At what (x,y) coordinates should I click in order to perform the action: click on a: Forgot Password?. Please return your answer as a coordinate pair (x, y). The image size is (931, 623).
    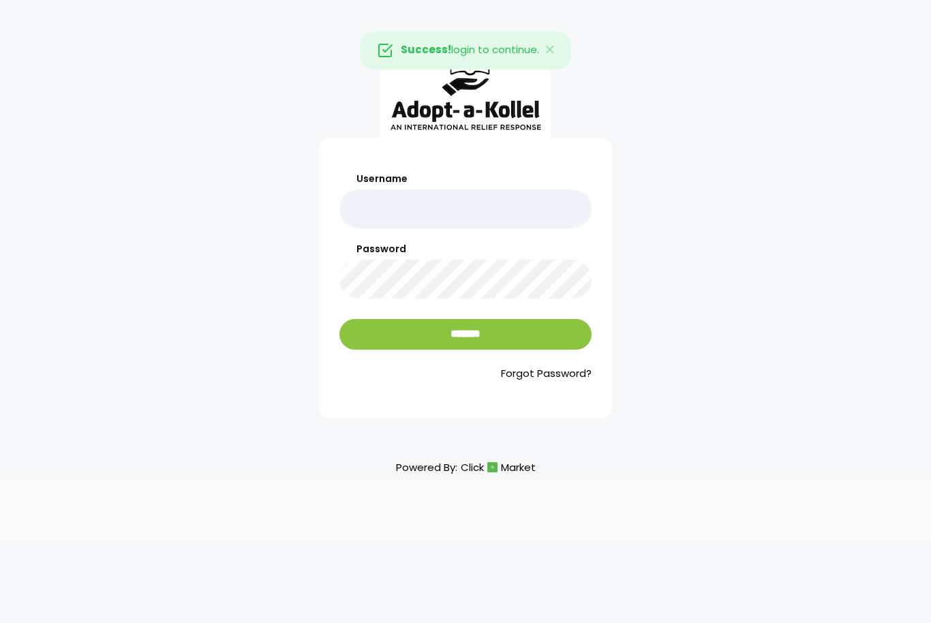
    Looking at the image, I should click on (465, 373).